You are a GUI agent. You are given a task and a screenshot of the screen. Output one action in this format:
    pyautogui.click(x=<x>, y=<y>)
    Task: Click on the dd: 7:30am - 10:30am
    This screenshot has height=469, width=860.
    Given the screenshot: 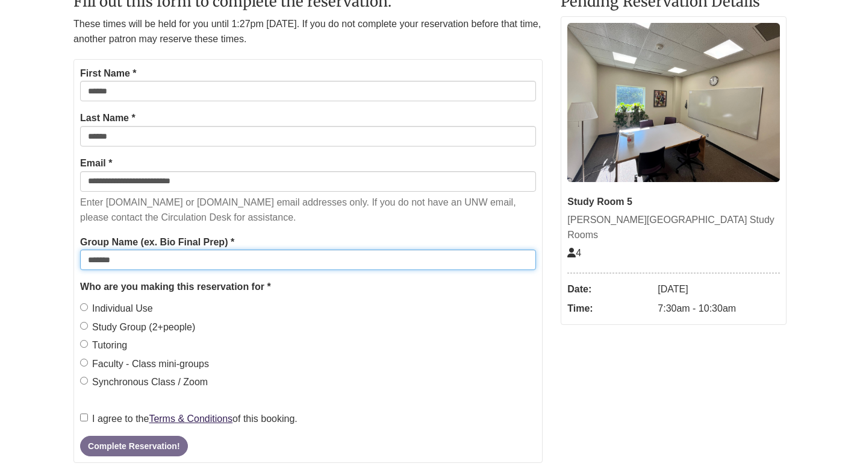 What is the action you would take?
    pyautogui.click(x=718, y=308)
    